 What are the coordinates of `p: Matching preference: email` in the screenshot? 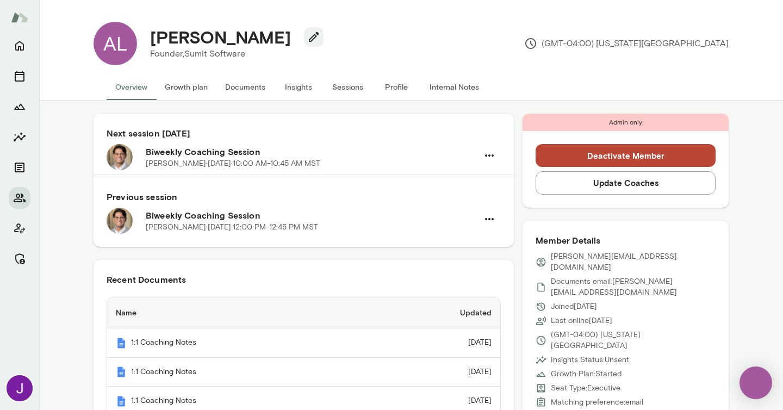 It's located at (597, 402).